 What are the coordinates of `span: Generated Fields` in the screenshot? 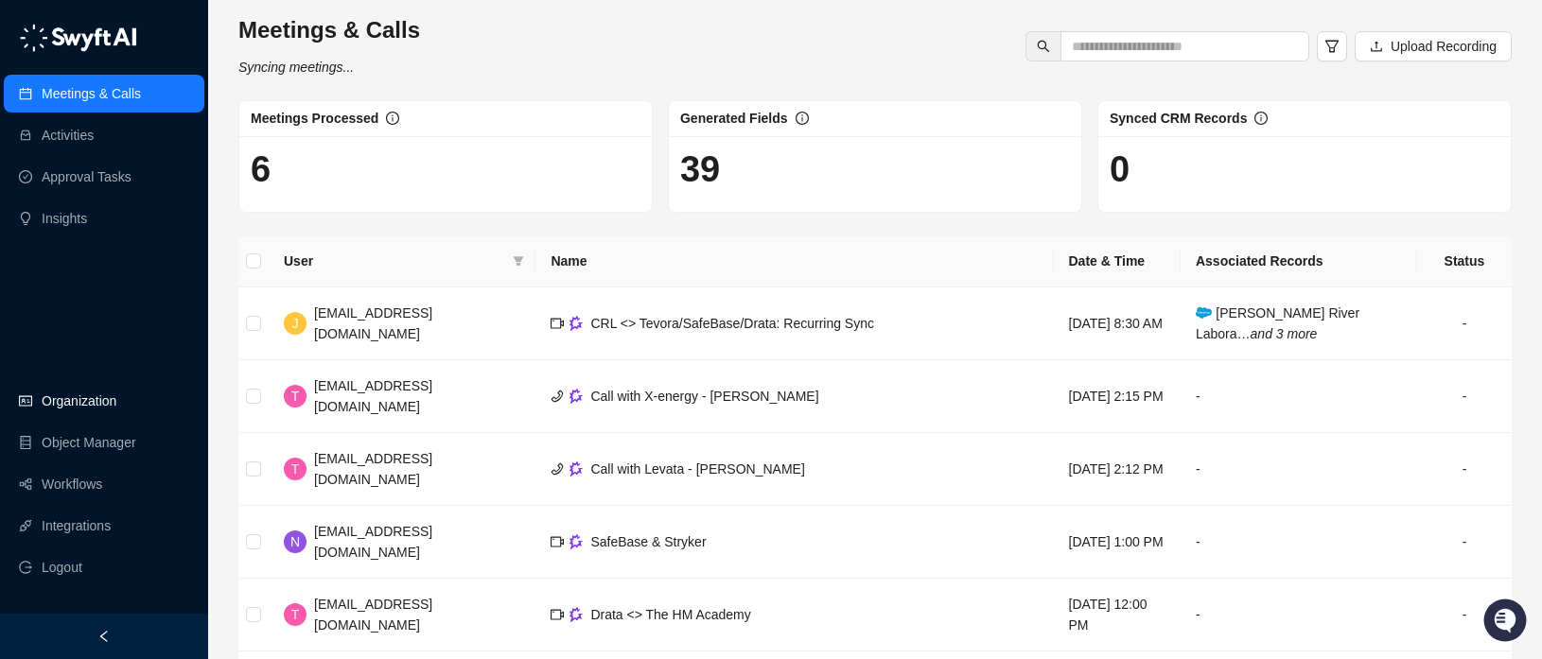 It's located at (734, 118).